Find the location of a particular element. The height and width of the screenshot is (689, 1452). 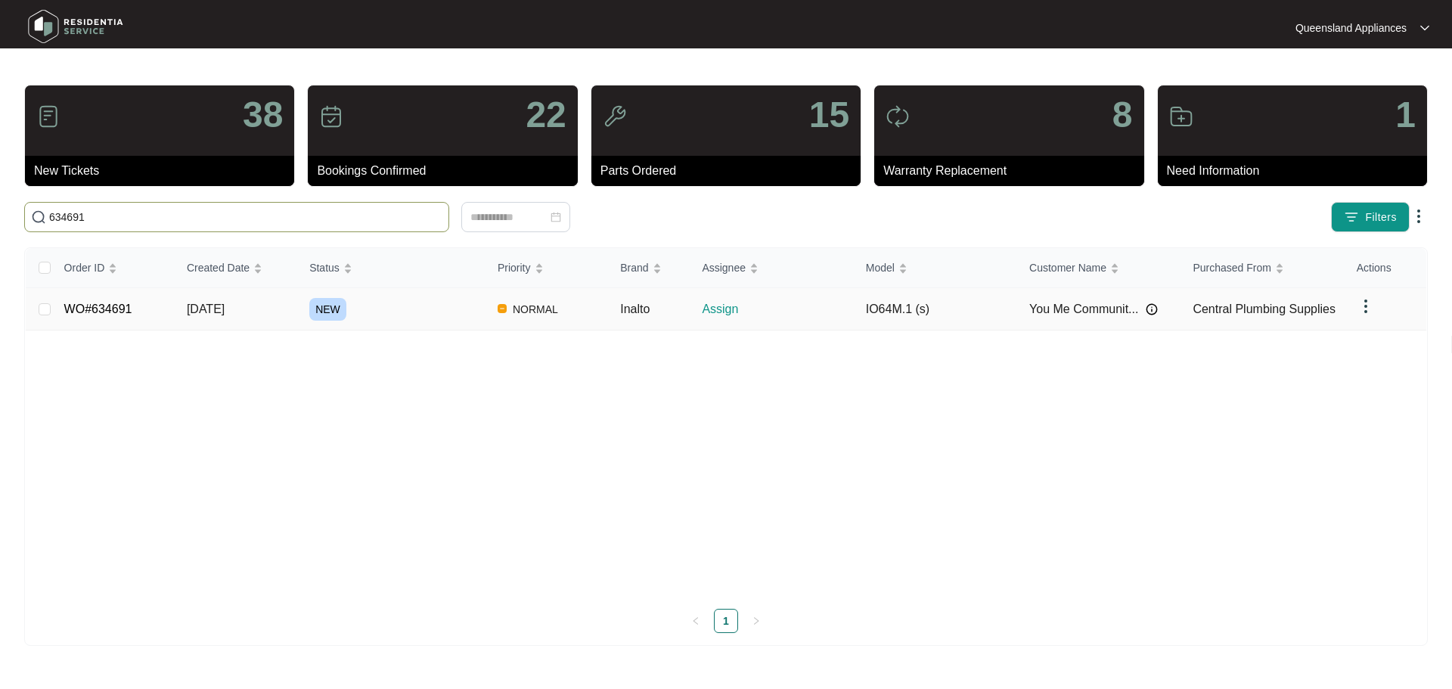

span: NORMAL is located at coordinates (535, 309).